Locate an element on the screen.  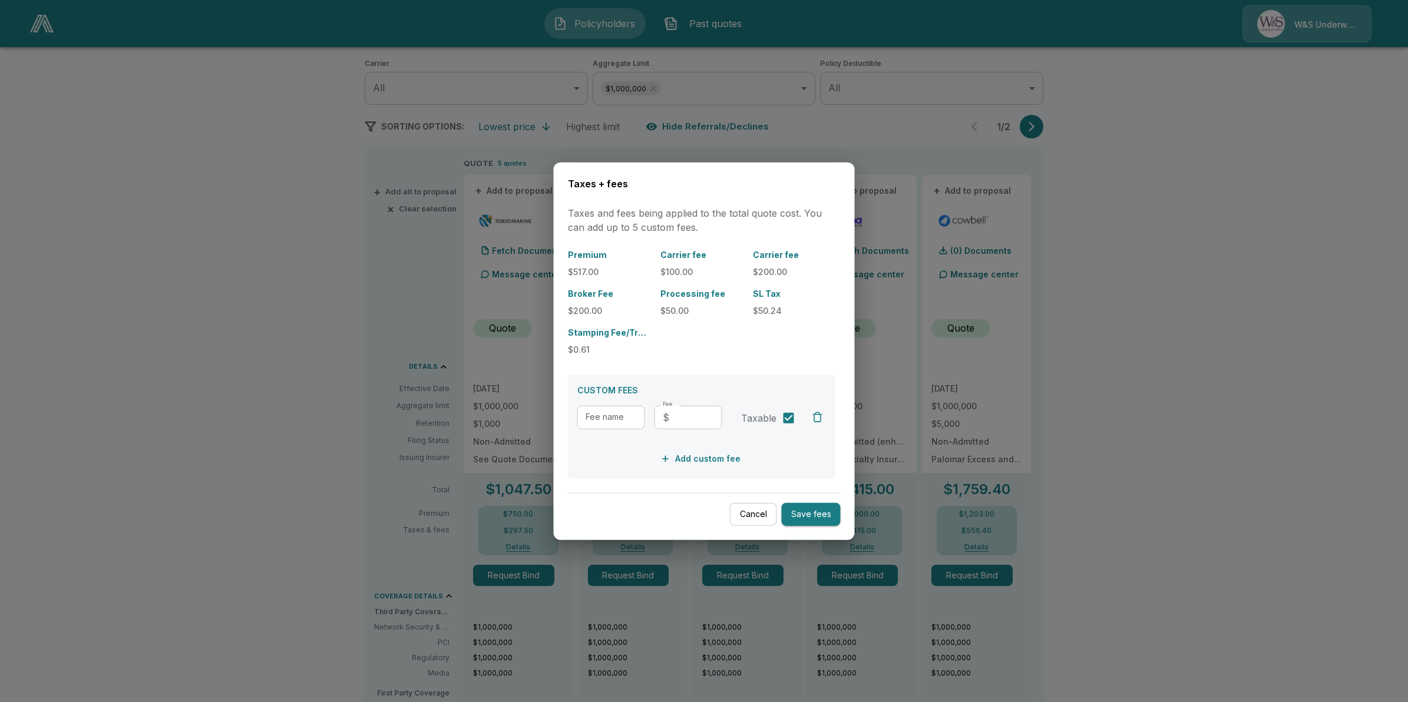
p: $517.00 is located at coordinates (609, 271).